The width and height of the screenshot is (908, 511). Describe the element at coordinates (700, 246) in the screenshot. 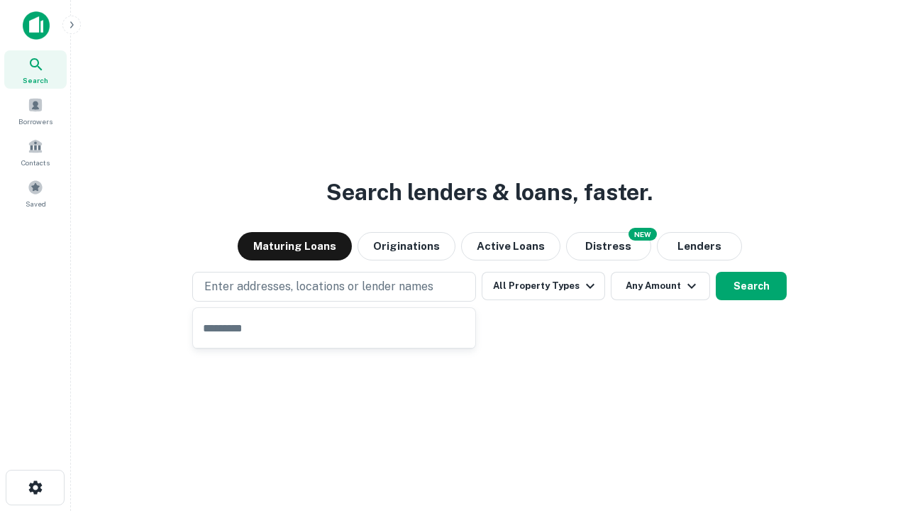

I see `button: Lenders` at that location.